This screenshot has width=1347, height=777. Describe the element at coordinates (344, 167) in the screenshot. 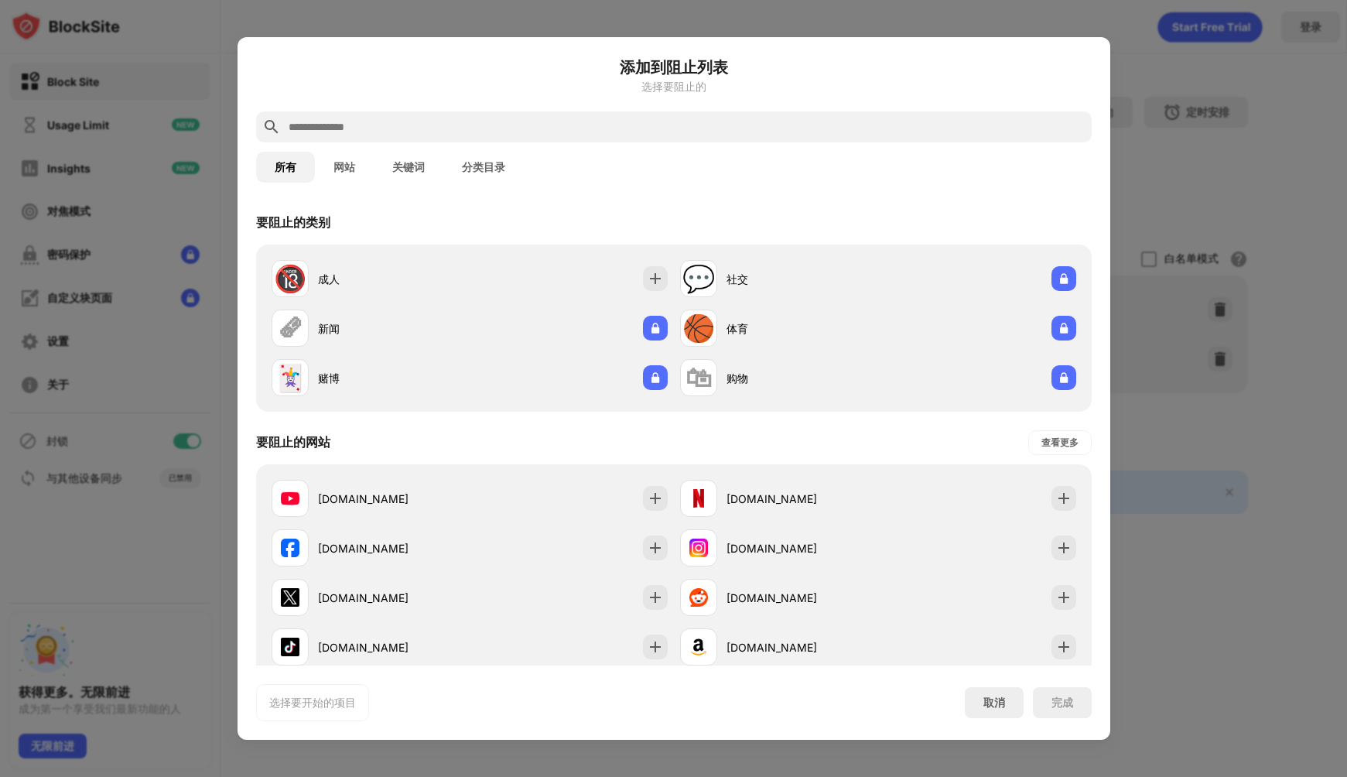

I see `button: 网站` at that location.